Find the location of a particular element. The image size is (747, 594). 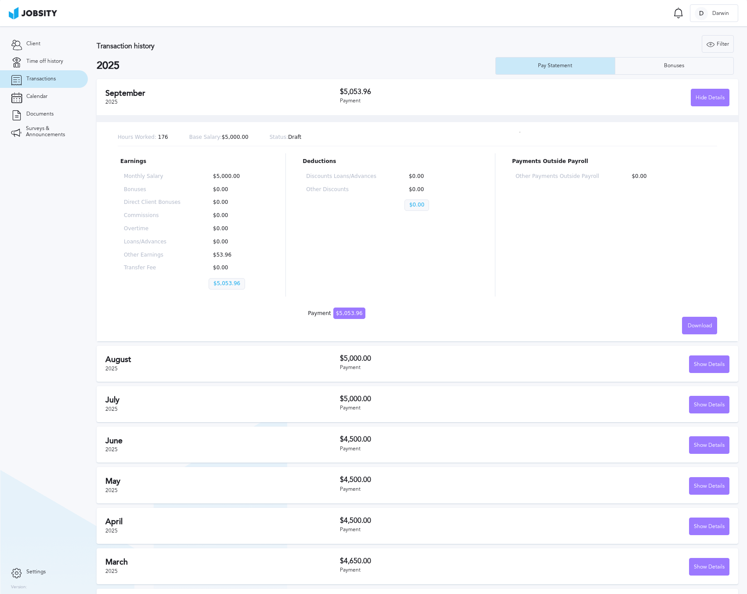

span: $5,053.96 is located at coordinates (349, 313).